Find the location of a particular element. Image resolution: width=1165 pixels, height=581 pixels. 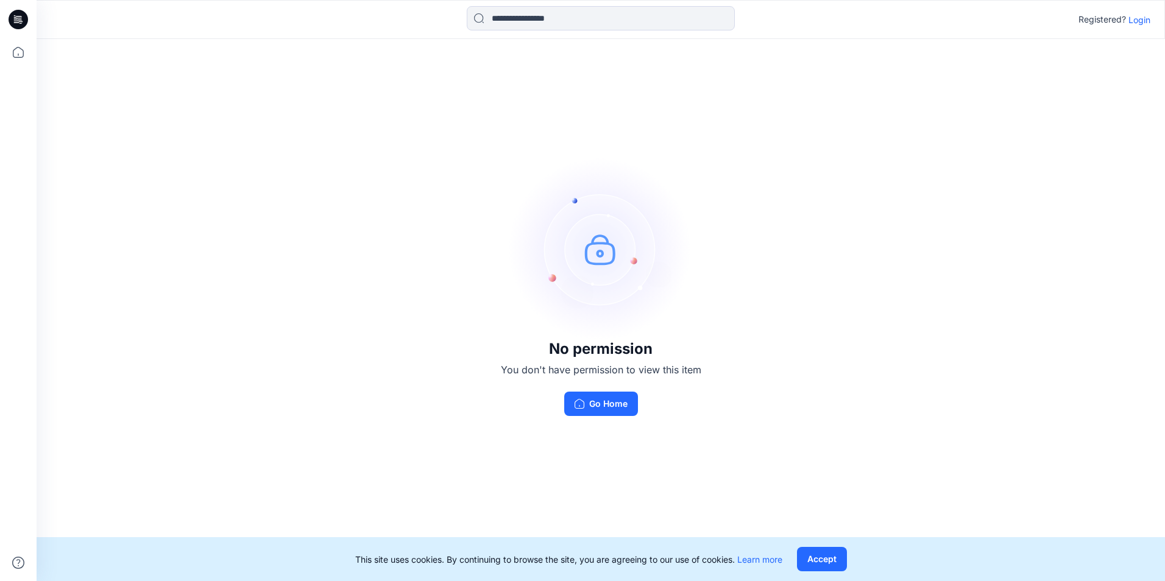

img: no-perm.svg is located at coordinates (601, 249).